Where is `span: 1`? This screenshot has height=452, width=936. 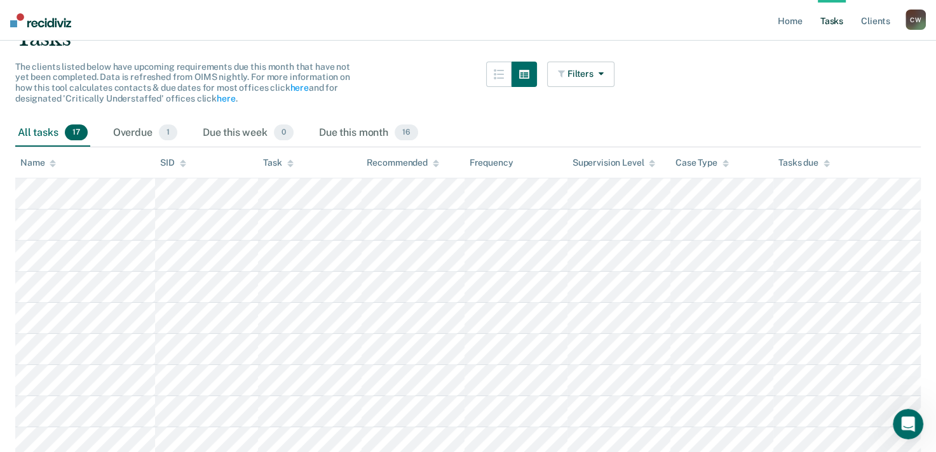 span: 1 is located at coordinates (168, 133).